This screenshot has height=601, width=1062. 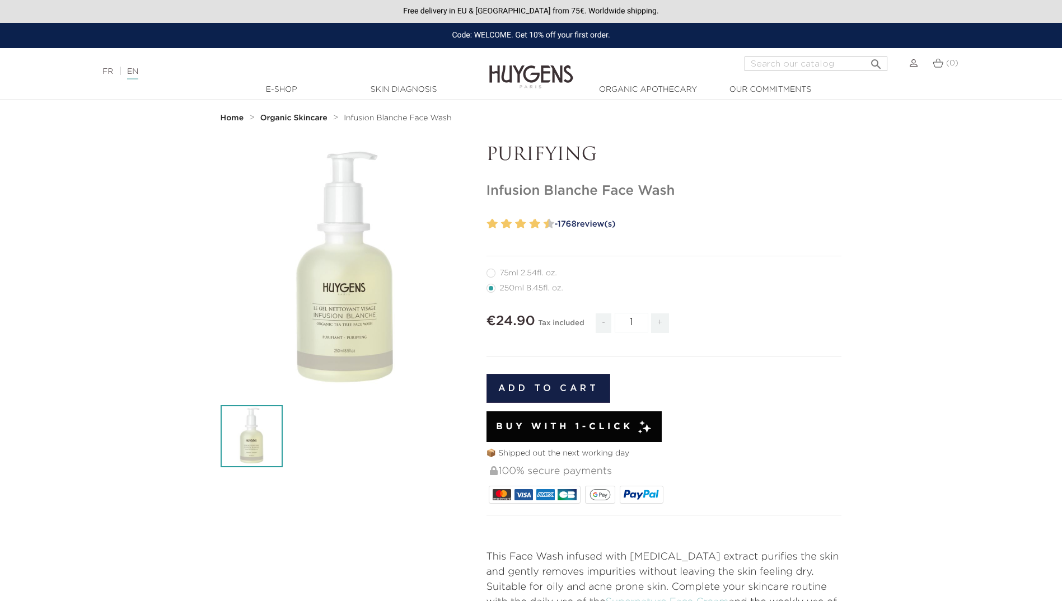 I want to click on button: Add to cart, so click(x=549, y=388).